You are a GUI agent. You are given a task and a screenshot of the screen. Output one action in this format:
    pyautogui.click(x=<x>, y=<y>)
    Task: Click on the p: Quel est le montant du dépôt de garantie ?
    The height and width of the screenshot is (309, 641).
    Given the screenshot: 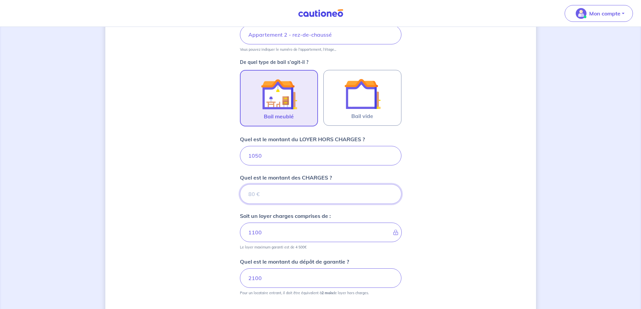 What is the action you would take?
    pyautogui.click(x=294, y=262)
    